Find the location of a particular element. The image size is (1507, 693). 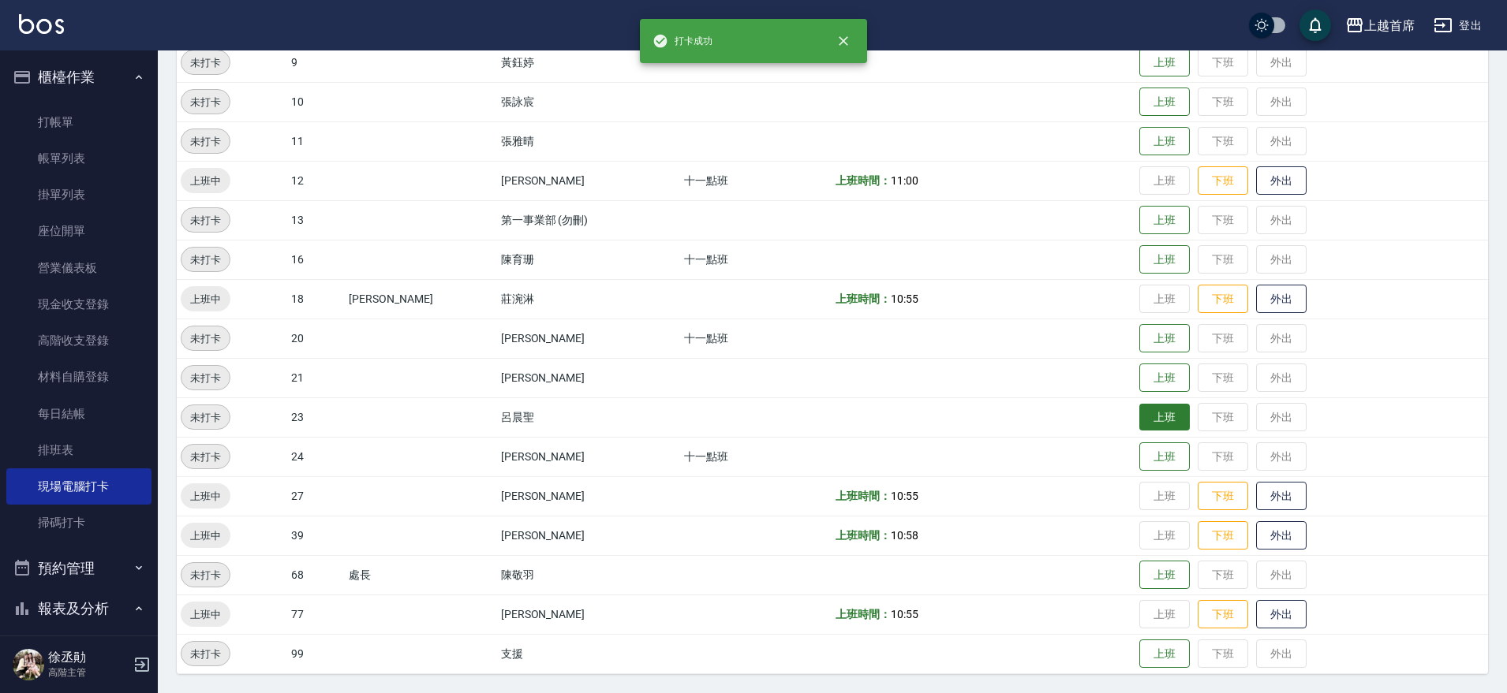

a: 掃碼打卡 is located at coordinates (79, 523).